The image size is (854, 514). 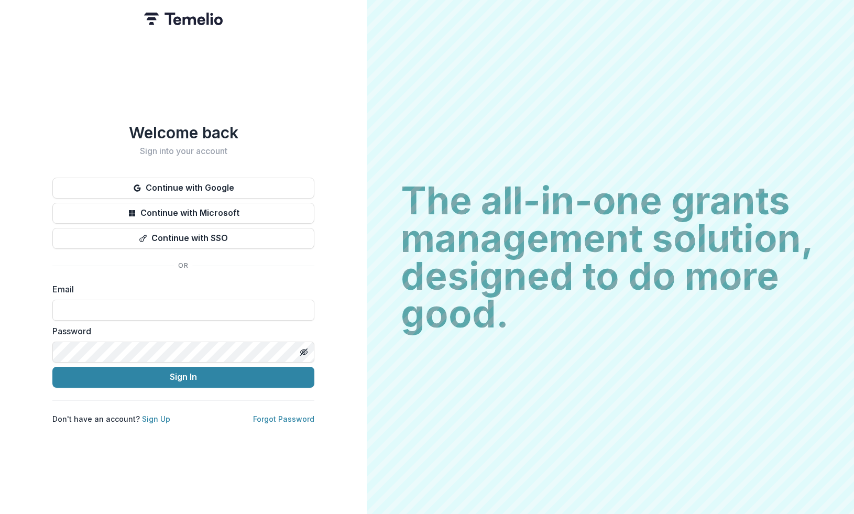 What do you see at coordinates (304, 352) in the screenshot?
I see `button: Toggle password visibility` at bounding box center [304, 352].